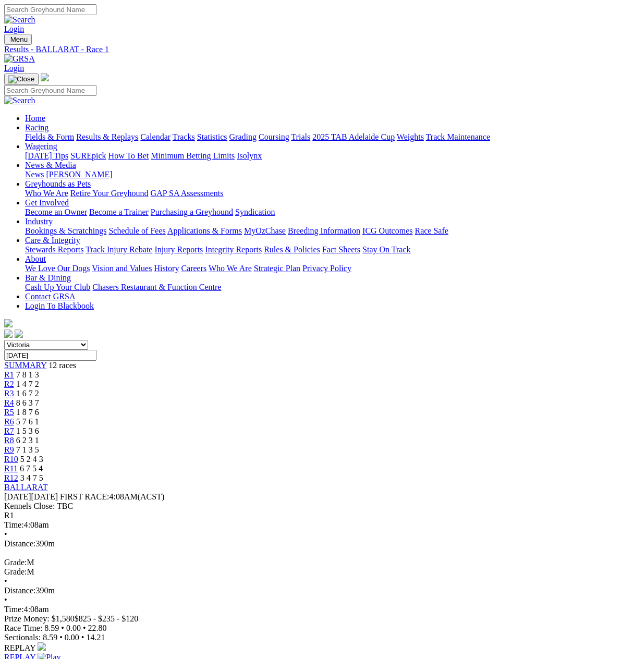 The width and height of the screenshot is (621, 659). Describe the element at coordinates (320, 250) in the screenshot. I see `div: Care & Integrity` at that location.